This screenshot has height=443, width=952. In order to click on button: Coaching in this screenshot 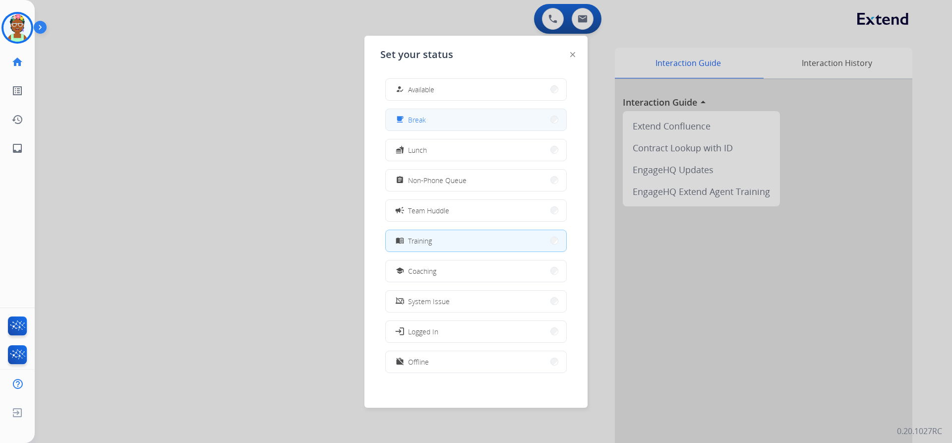, I will do `click(476, 271)`.